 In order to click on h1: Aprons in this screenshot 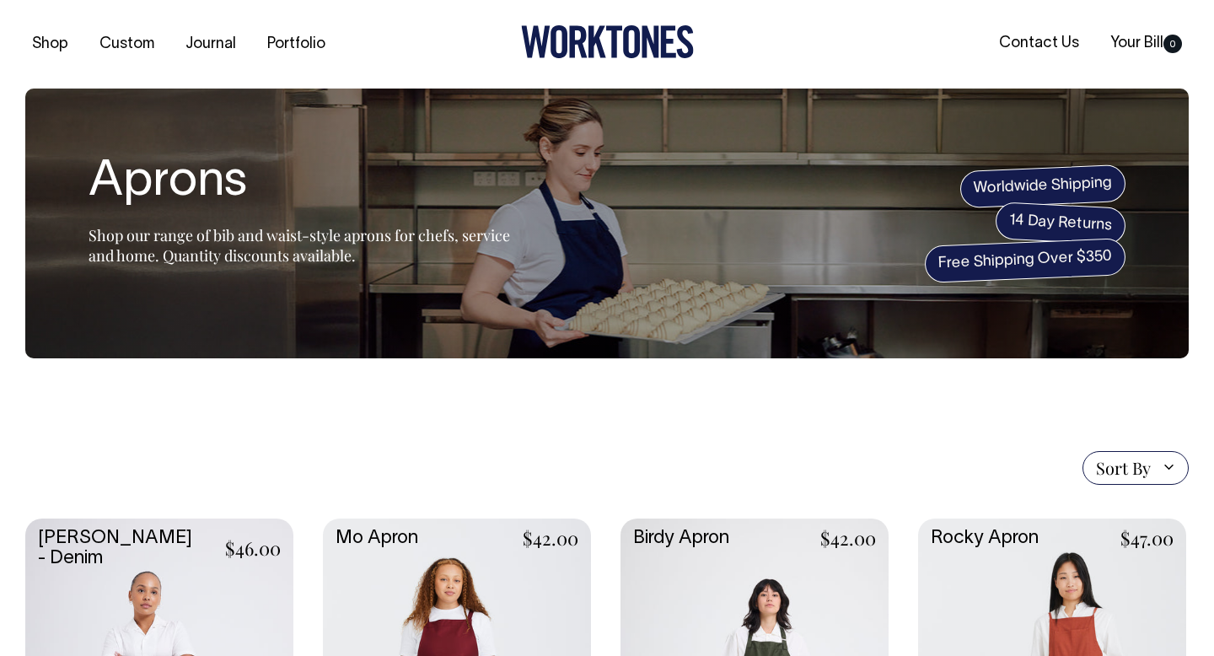, I will do `click(299, 183)`.